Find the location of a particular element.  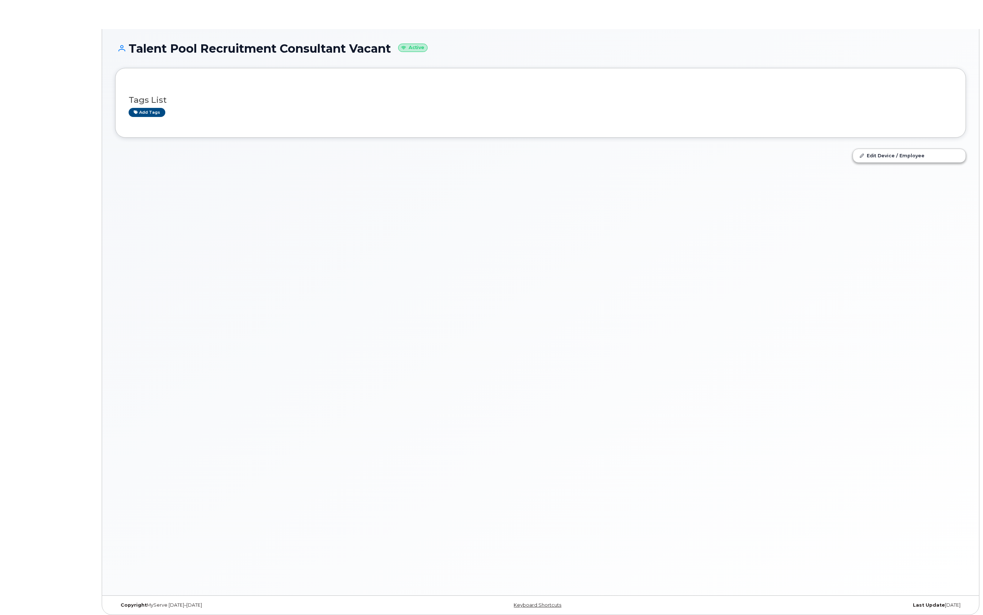

strong: Last Update is located at coordinates (929, 605).